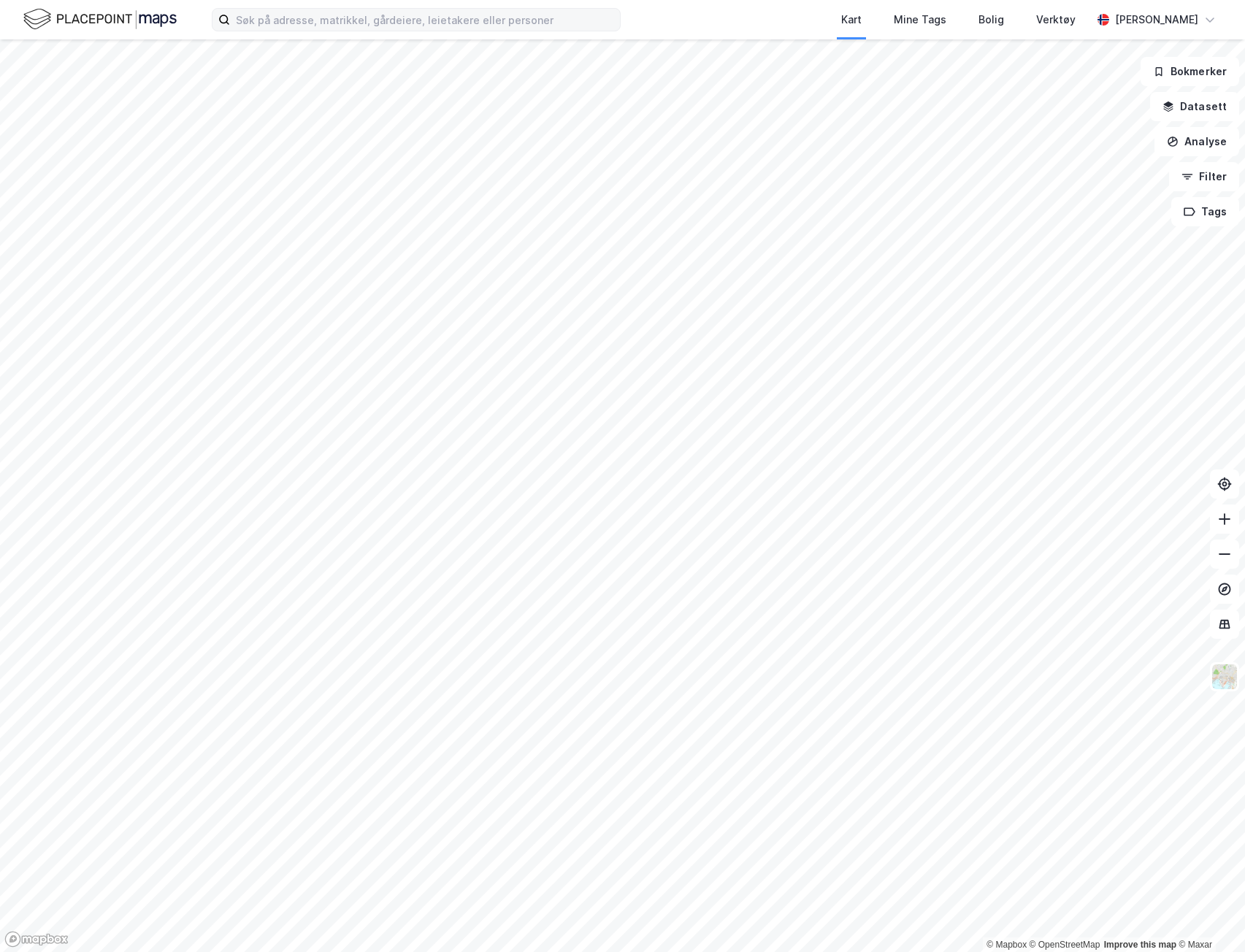 Image resolution: width=1245 pixels, height=952 pixels. What do you see at coordinates (100, 19) in the screenshot?
I see `img: logo.f888ab2527a4732fd821a326f86c7f29.svg` at bounding box center [100, 19].